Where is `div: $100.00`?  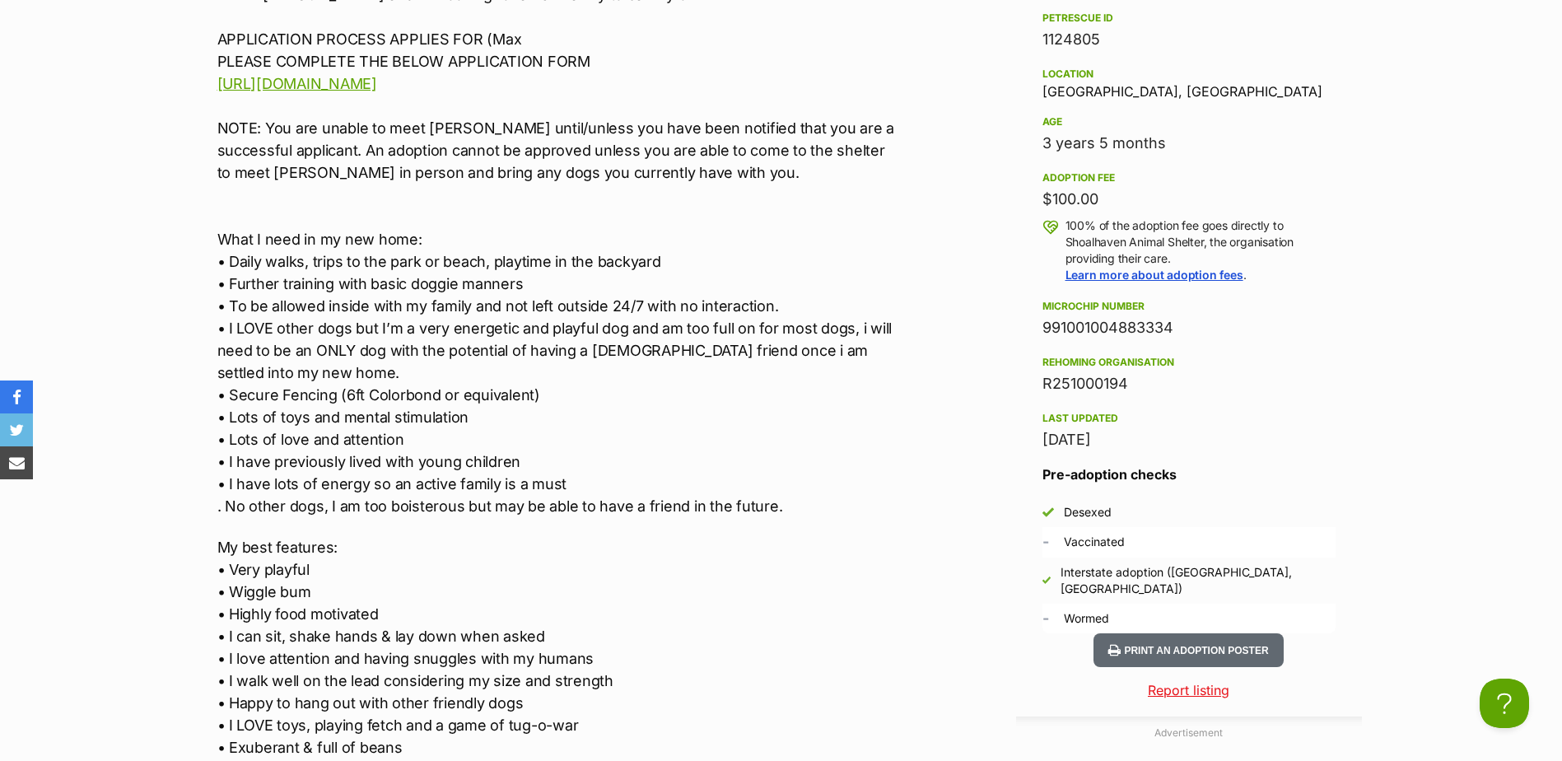 div: $100.00 is located at coordinates (1189, 199).